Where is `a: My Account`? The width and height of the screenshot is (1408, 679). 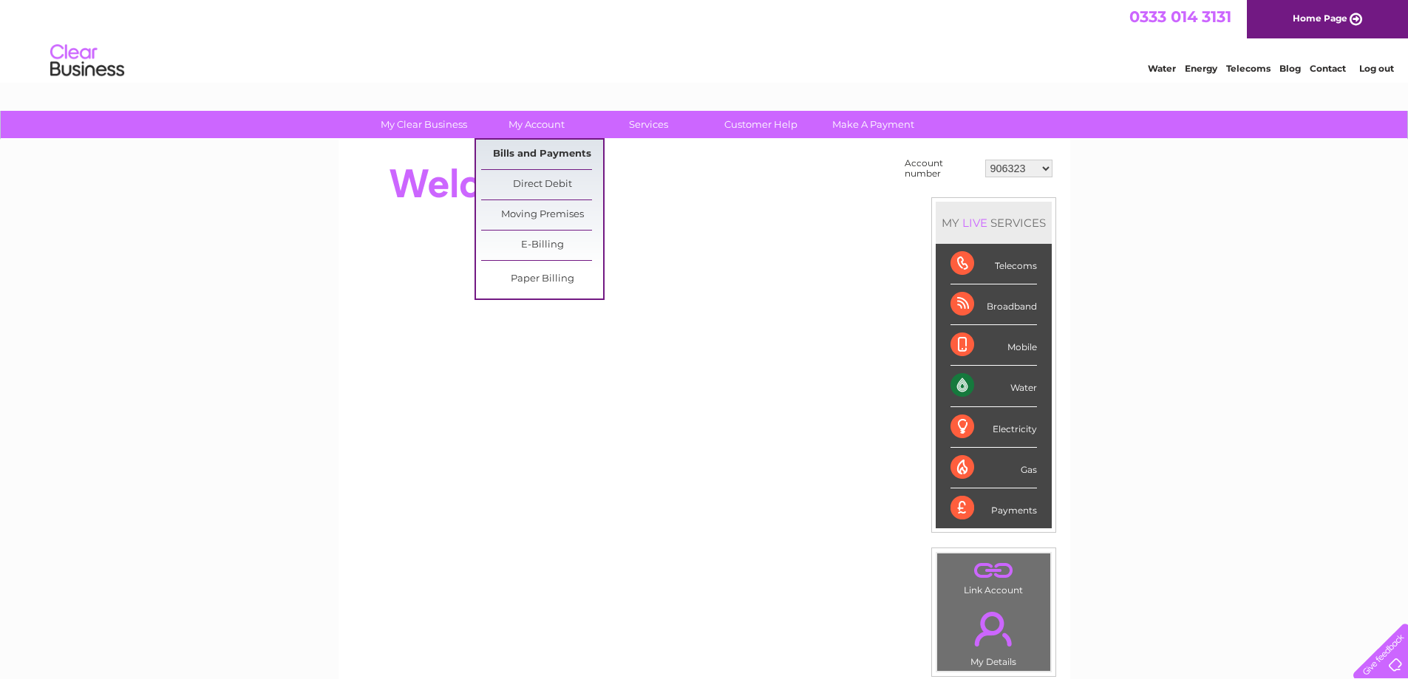 a: My Account is located at coordinates (536, 124).